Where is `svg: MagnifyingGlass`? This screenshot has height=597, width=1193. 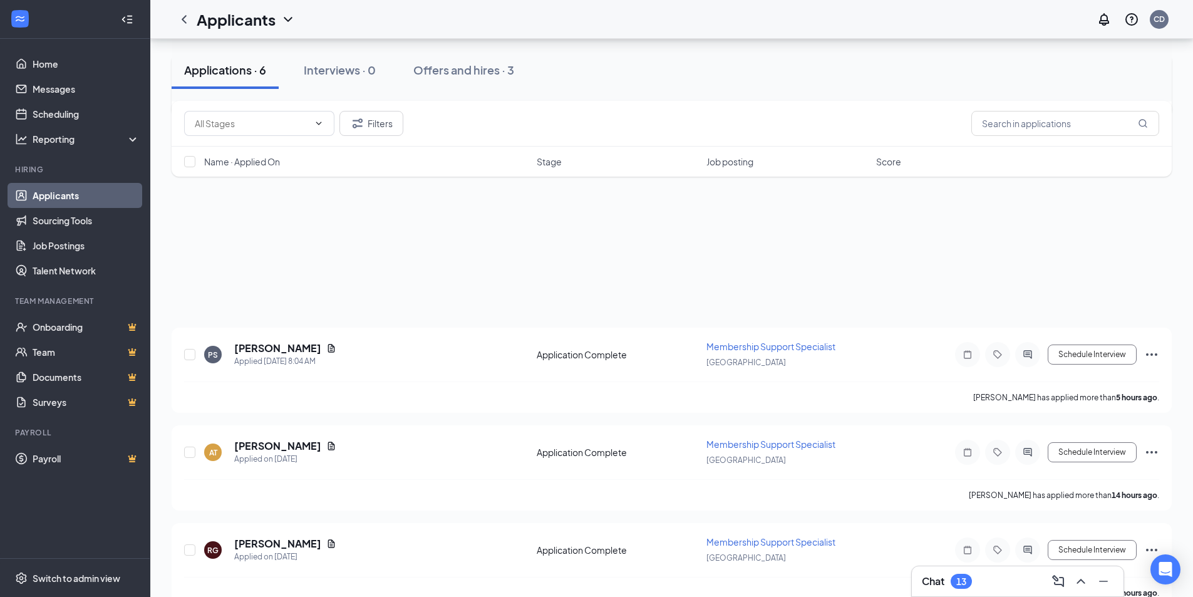
svg: MagnifyingGlass is located at coordinates (1143, 123).